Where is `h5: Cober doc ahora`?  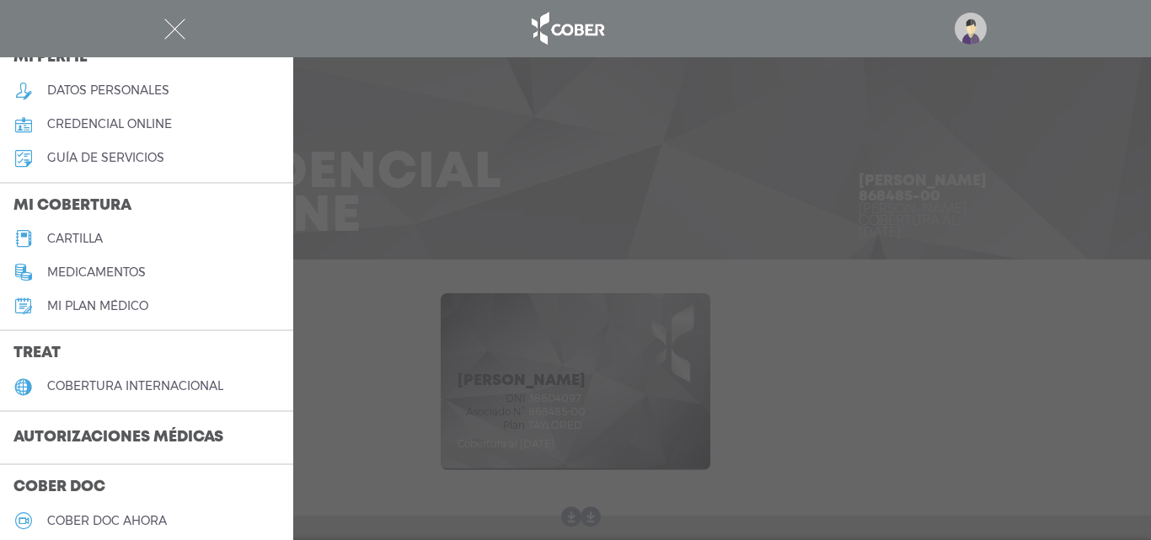 h5: Cober doc ahora is located at coordinates (107, 521).